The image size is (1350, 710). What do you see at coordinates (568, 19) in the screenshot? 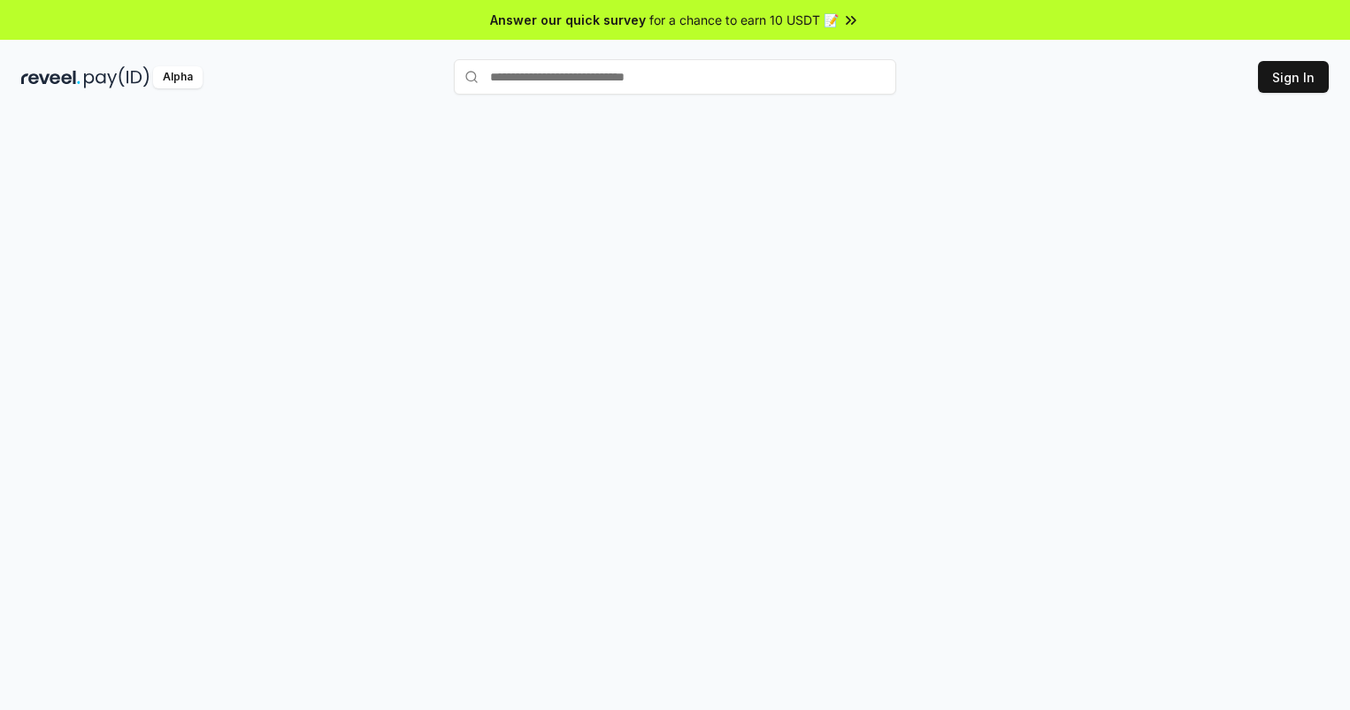
I see `span: Answer our quick survey` at bounding box center [568, 19].